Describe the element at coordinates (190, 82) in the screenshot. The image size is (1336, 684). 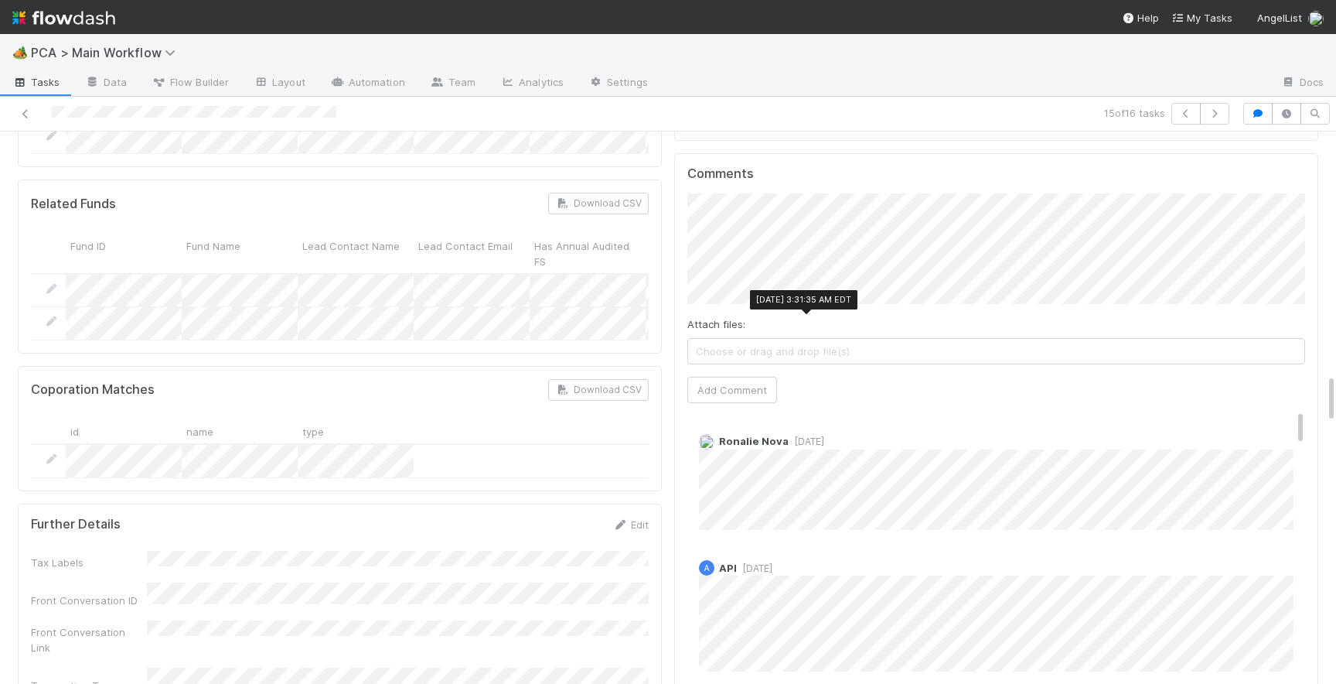
I see `span: Flow Builder` at that location.